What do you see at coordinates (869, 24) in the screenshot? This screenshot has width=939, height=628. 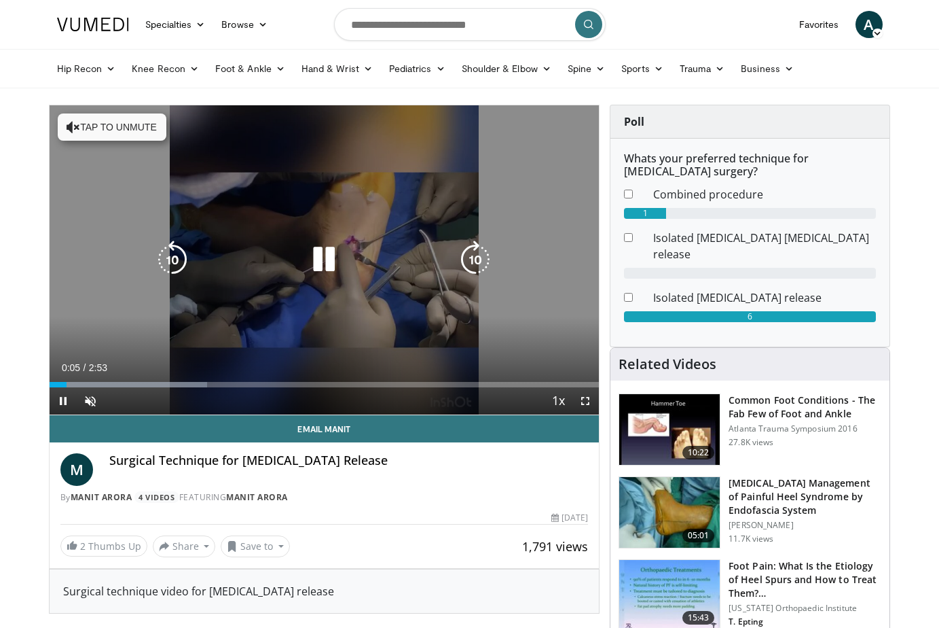 I see `span: A` at bounding box center [869, 24].